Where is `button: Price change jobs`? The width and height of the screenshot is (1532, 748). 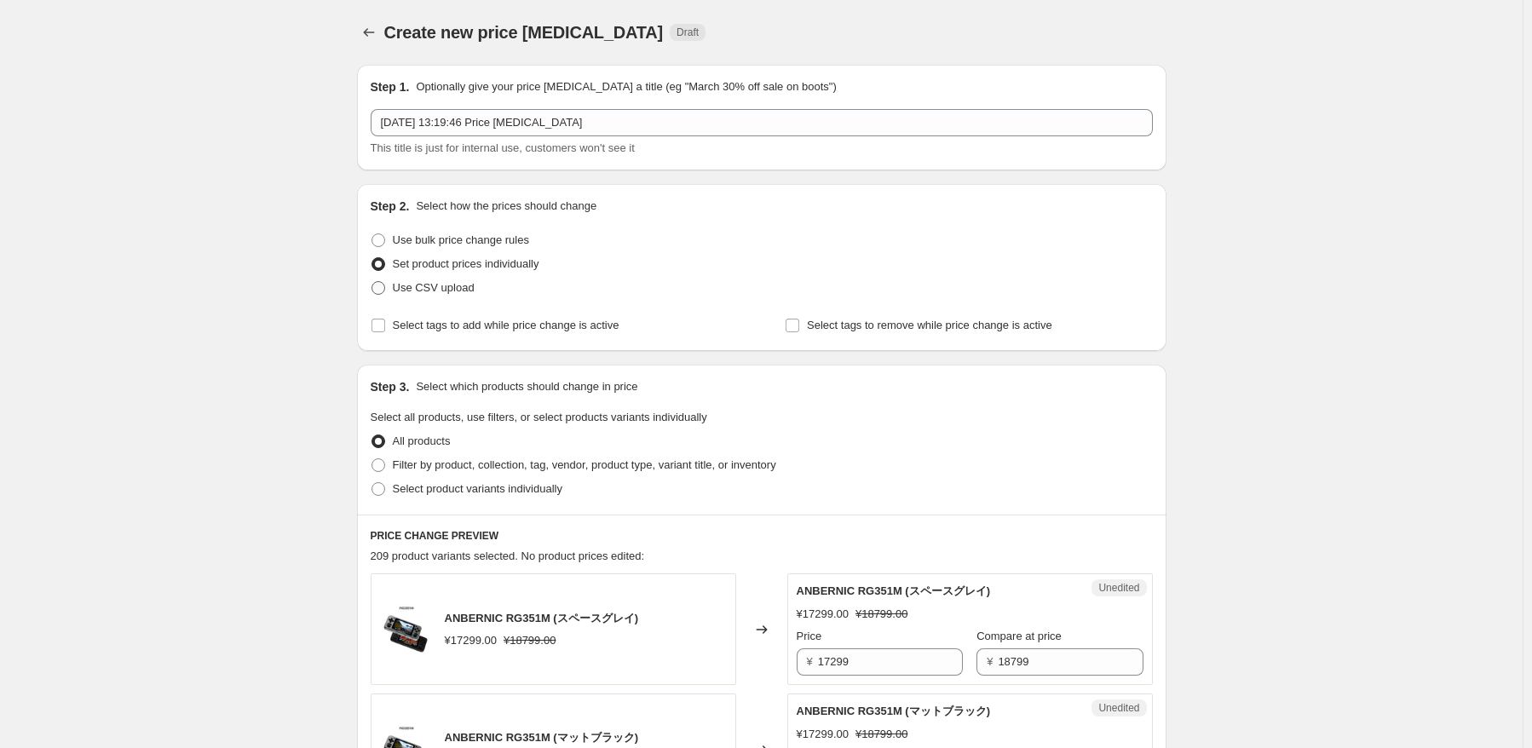 button: Price change jobs is located at coordinates (369, 32).